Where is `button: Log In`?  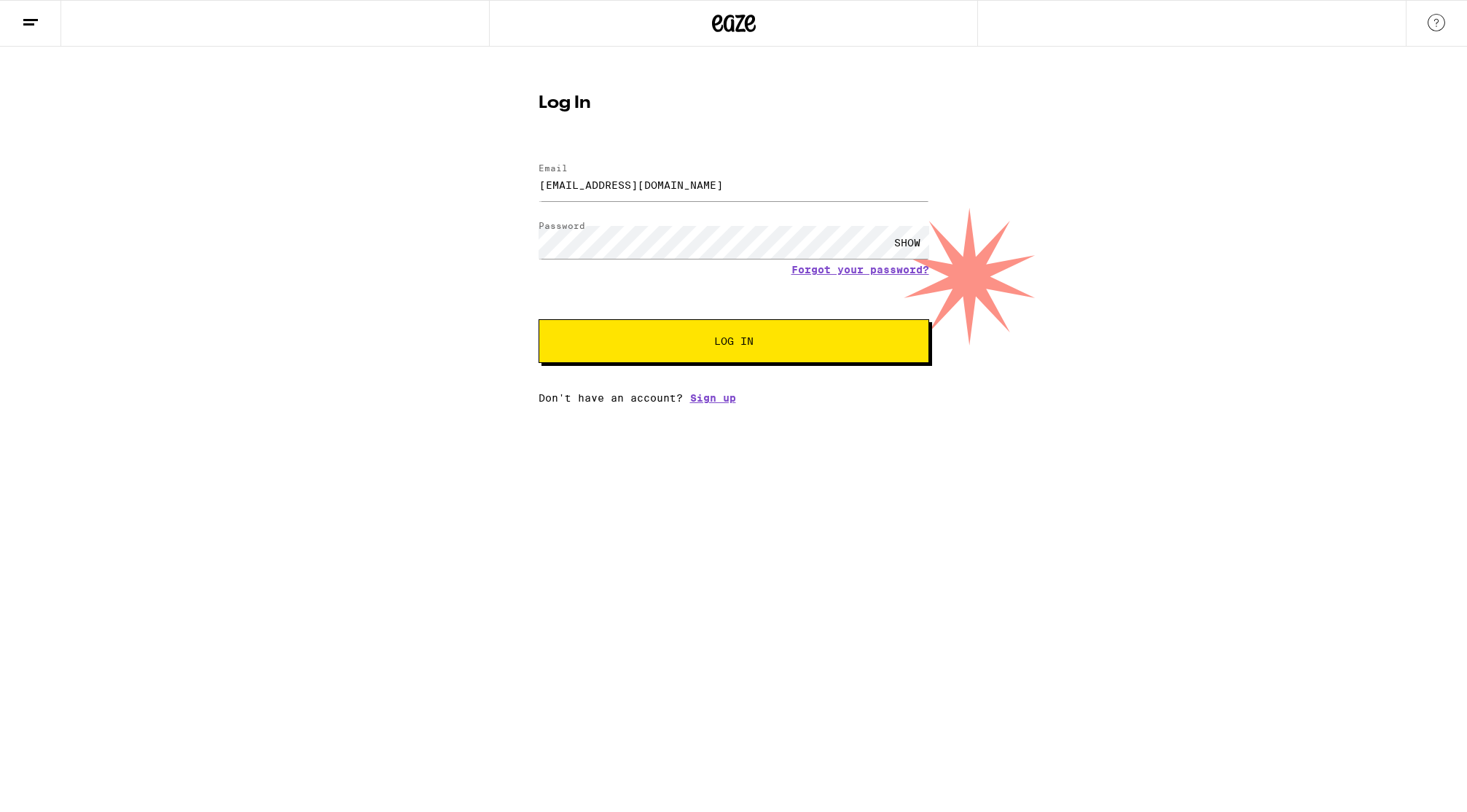
button: Log In is located at coordinates (734, 341).